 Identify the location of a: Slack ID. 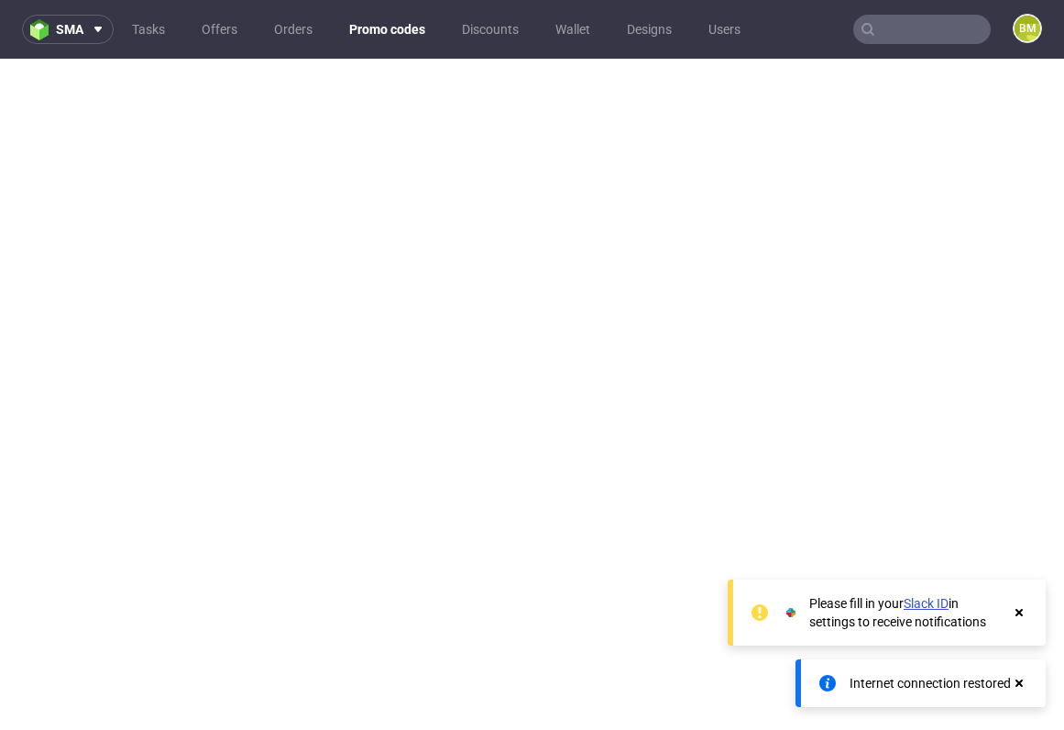
(926, 603).